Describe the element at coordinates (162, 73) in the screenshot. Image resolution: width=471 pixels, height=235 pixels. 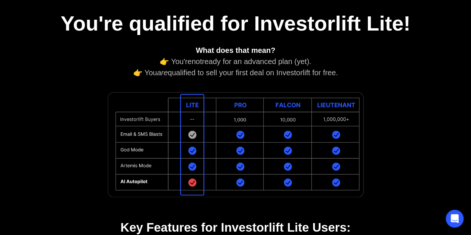
I see `em: are` at that location.